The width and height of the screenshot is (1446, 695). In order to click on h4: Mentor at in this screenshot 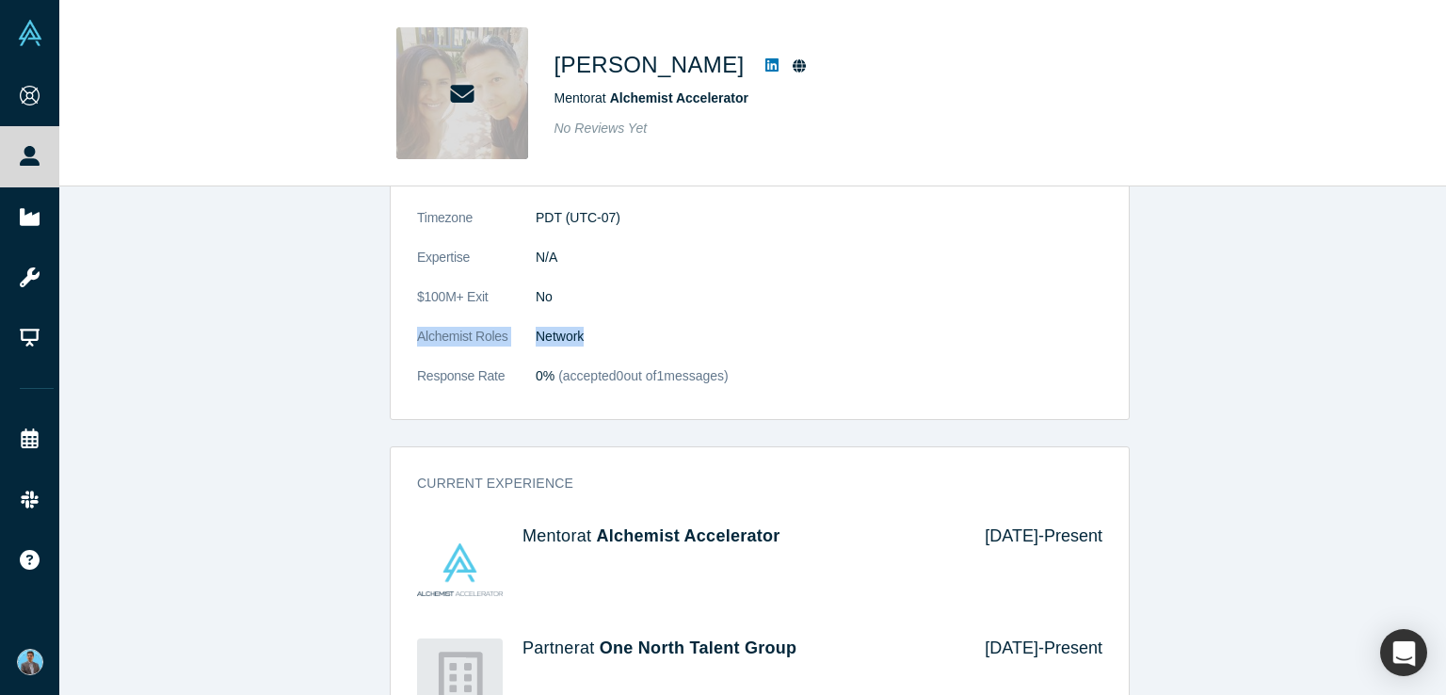, I will do `click(740, 537)`.